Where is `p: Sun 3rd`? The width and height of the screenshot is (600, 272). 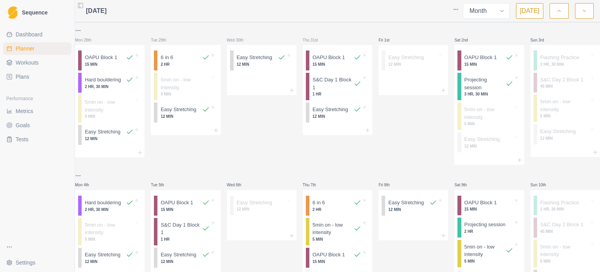
p: Sun 3rd is located at coordinates (543, 40).